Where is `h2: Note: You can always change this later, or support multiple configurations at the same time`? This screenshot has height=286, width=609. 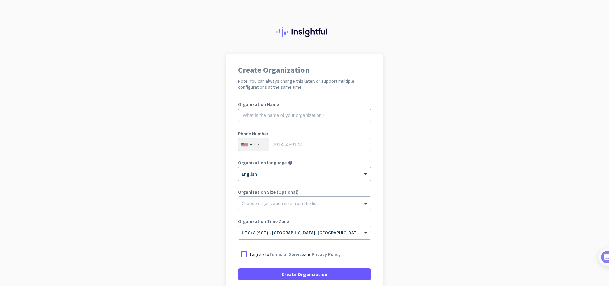
h2: Note: You can always change this later, or support multiple configurations at the same time is located at coordinates (304, 84).